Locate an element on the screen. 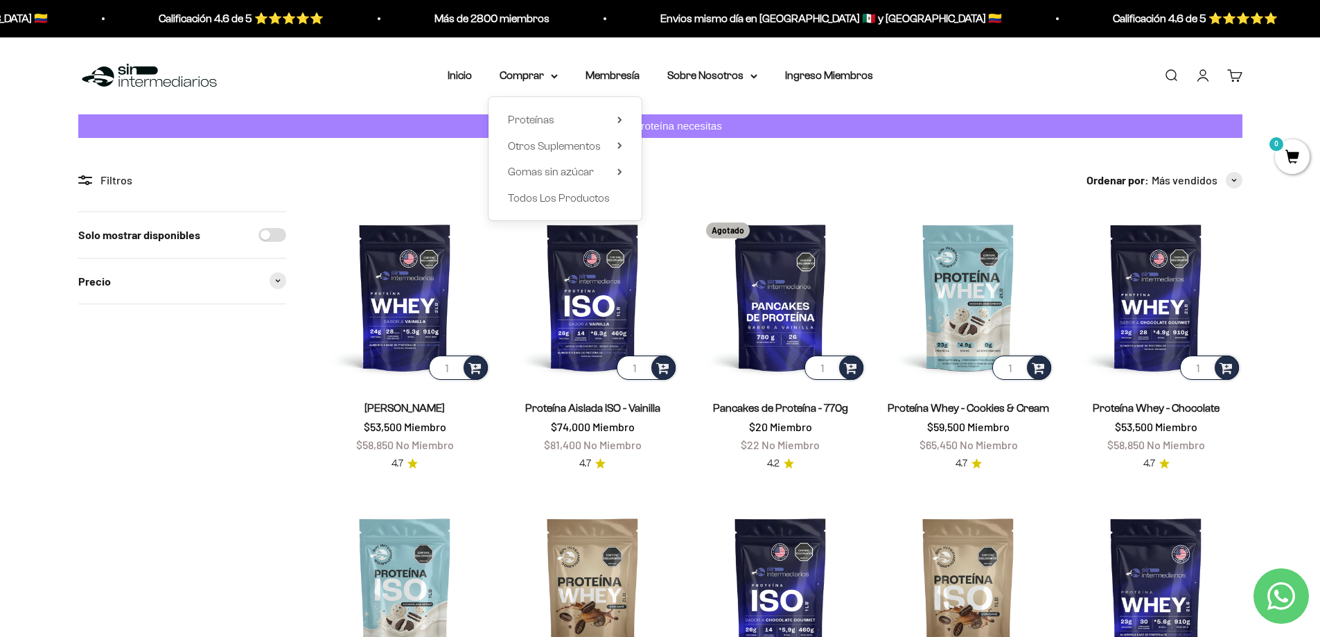 Image resolution: width=1320 pixels, height=637 pixels. p: Cuánta proteína necesitas is located at coordinates (660, 125).